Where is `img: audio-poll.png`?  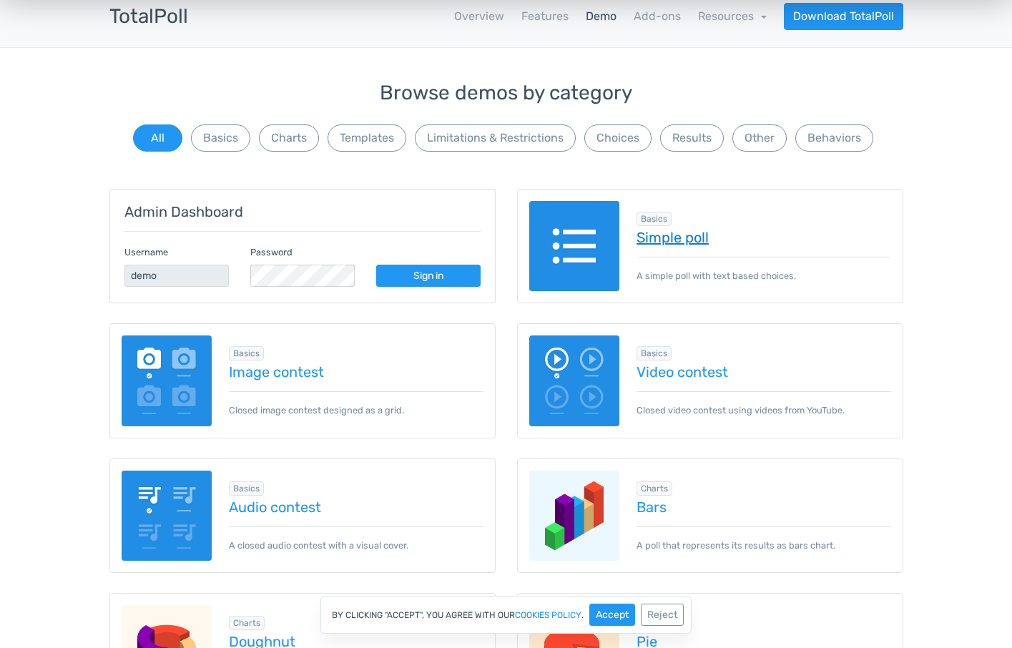 img: audio-poll.png is located at coordinates (167, 516).